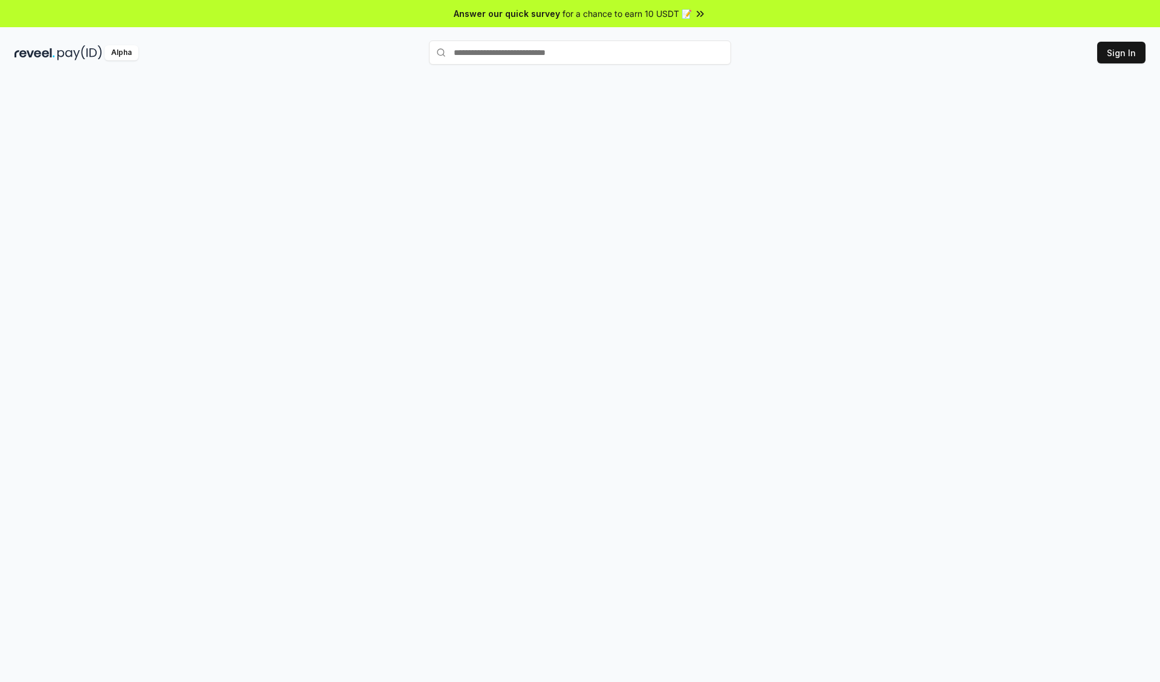 This screenshot has height=682, width=1160. I want to click on span: for a chance to earn 10 USDT 📝, so click(627, 13).